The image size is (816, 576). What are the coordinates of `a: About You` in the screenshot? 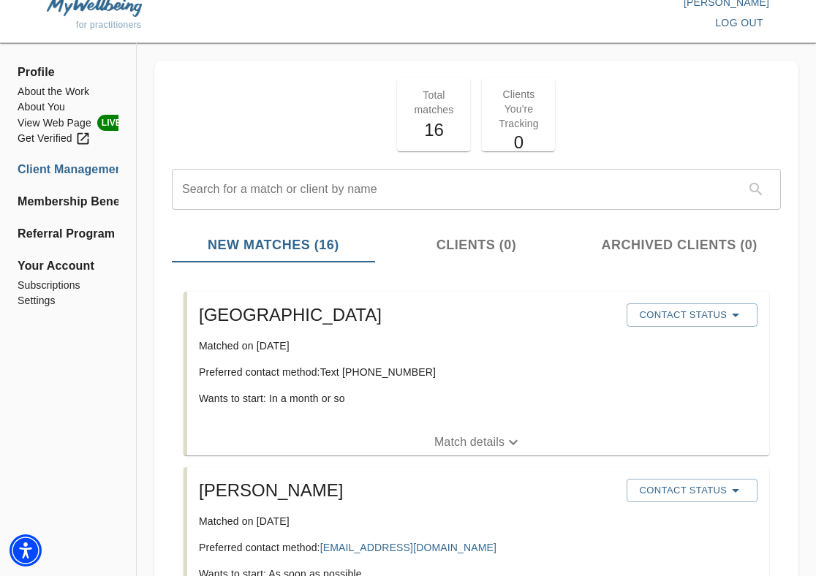 It's located at (68, 107).